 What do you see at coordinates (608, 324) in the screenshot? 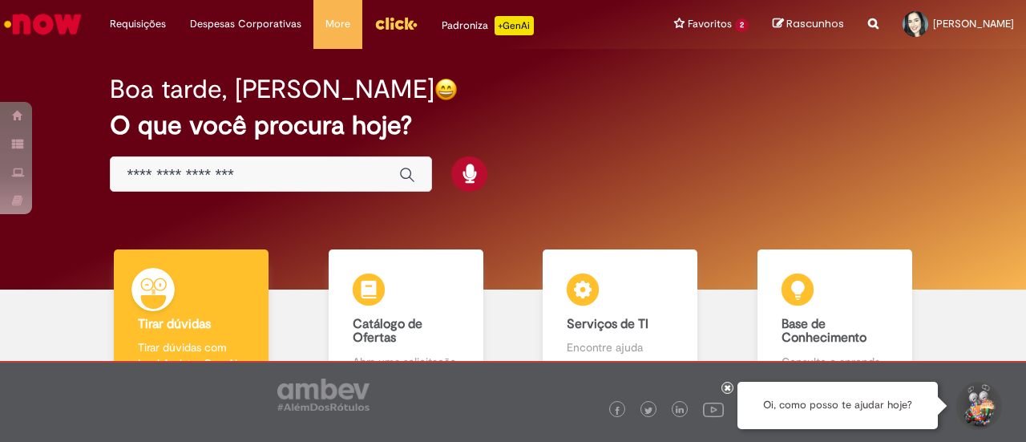
I see `b: Serviços de TI` at bounding box center [608, 324].